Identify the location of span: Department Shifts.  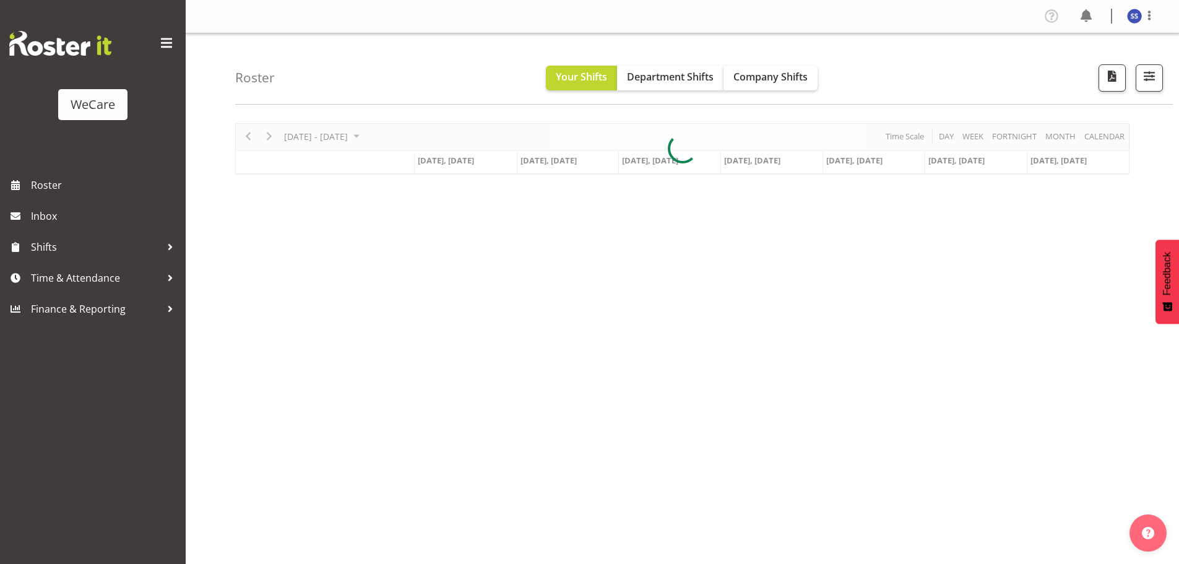
(670, 77).